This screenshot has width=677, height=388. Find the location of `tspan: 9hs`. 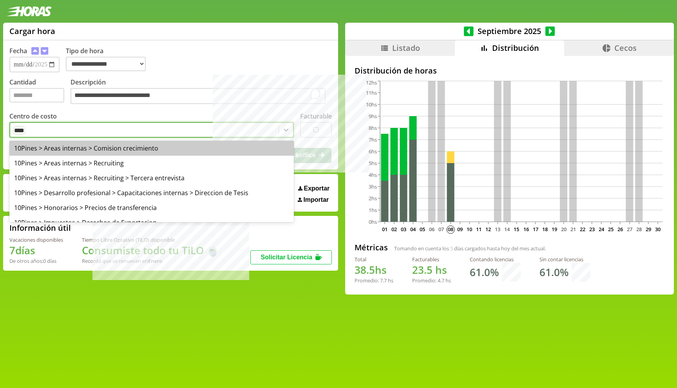

tspan: 9hs is located at coordinates (372, 116).